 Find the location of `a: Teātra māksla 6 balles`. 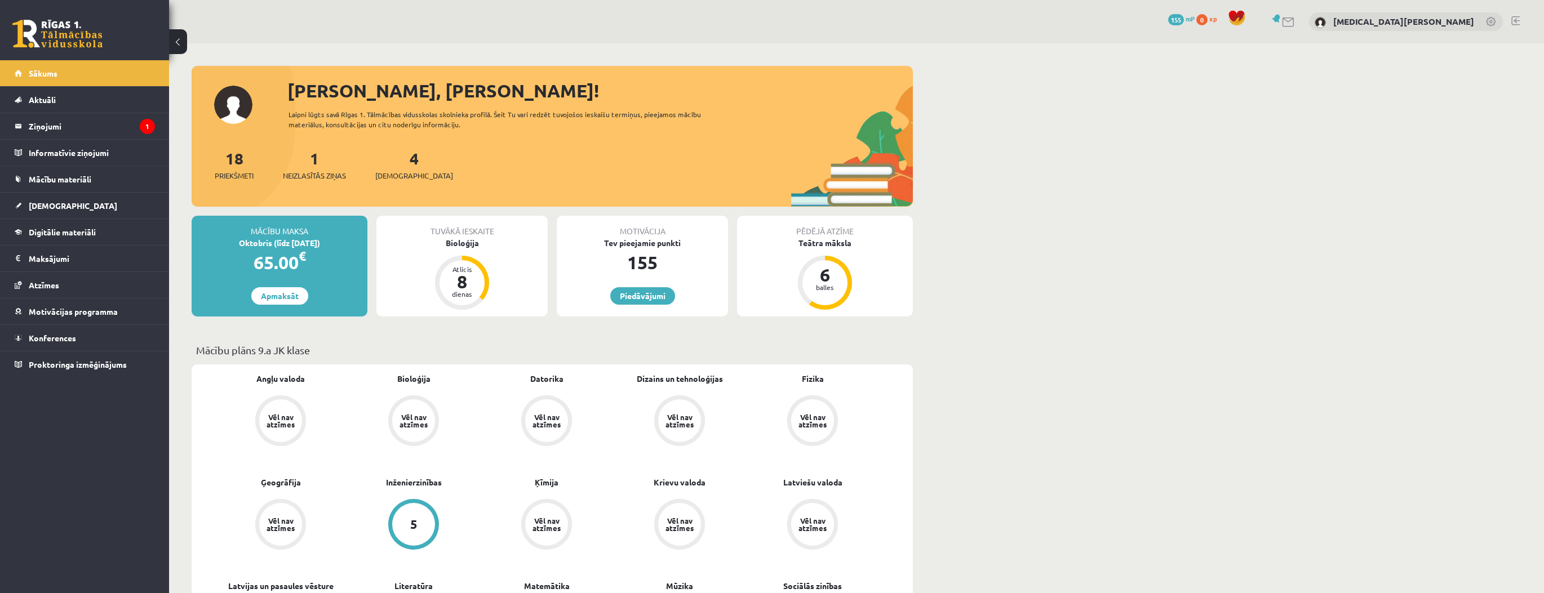

a: Teātra māksla 6 balles is located at coordinates (825, 274).